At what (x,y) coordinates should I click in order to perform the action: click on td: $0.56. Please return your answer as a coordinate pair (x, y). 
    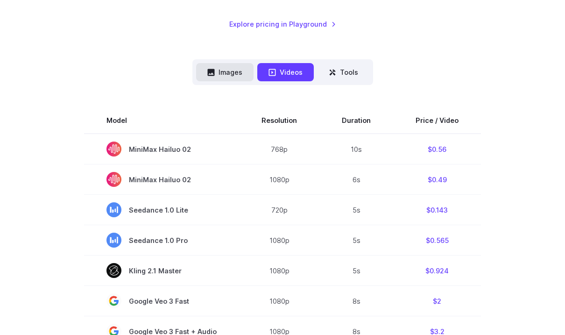
    Looking at the image, I should click on (437, 149).